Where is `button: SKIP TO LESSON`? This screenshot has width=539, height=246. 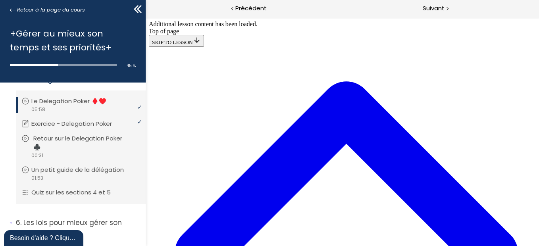 button: SKIP TO LESSON is located at coordinates (31, 23).